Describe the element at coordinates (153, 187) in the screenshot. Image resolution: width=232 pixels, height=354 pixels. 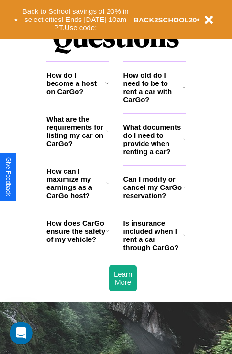
I see `h3: Can I modify or cancel my CarGo reservation?` at that location.